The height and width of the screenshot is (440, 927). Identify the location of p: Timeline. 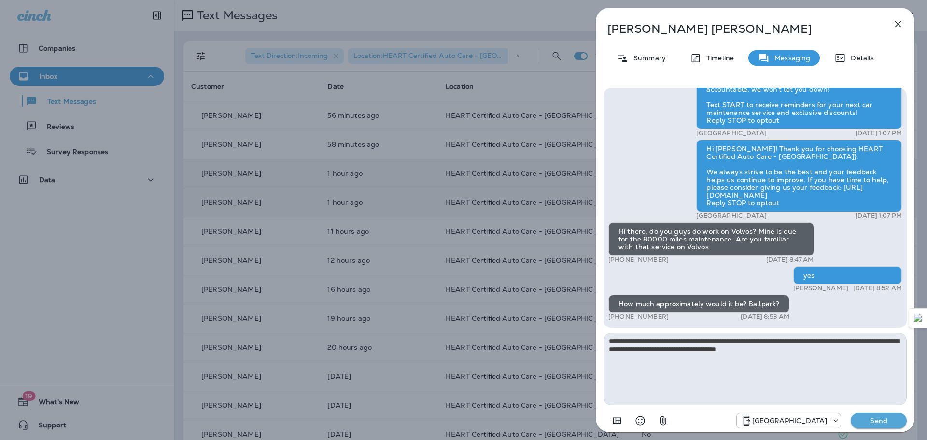
(717, 58).